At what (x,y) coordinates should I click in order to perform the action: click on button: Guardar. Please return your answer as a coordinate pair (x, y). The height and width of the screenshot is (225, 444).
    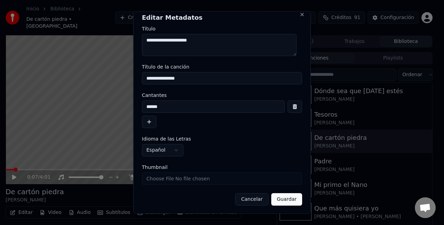
    Looking at the image, I should click on (287, 200).